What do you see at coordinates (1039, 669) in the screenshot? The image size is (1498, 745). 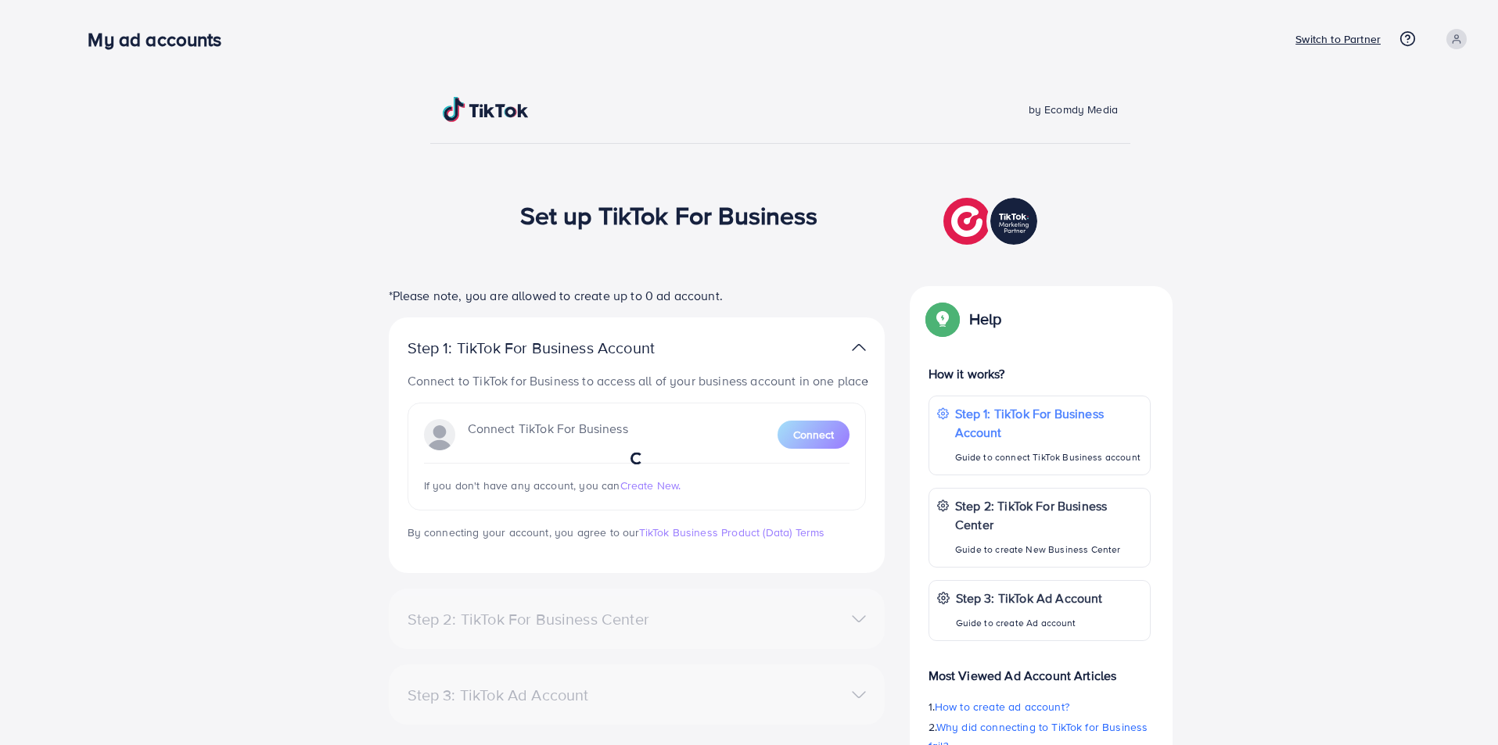 I see `p: Most Viewed Ad Account Articles` at bounding box center [1039, 669].